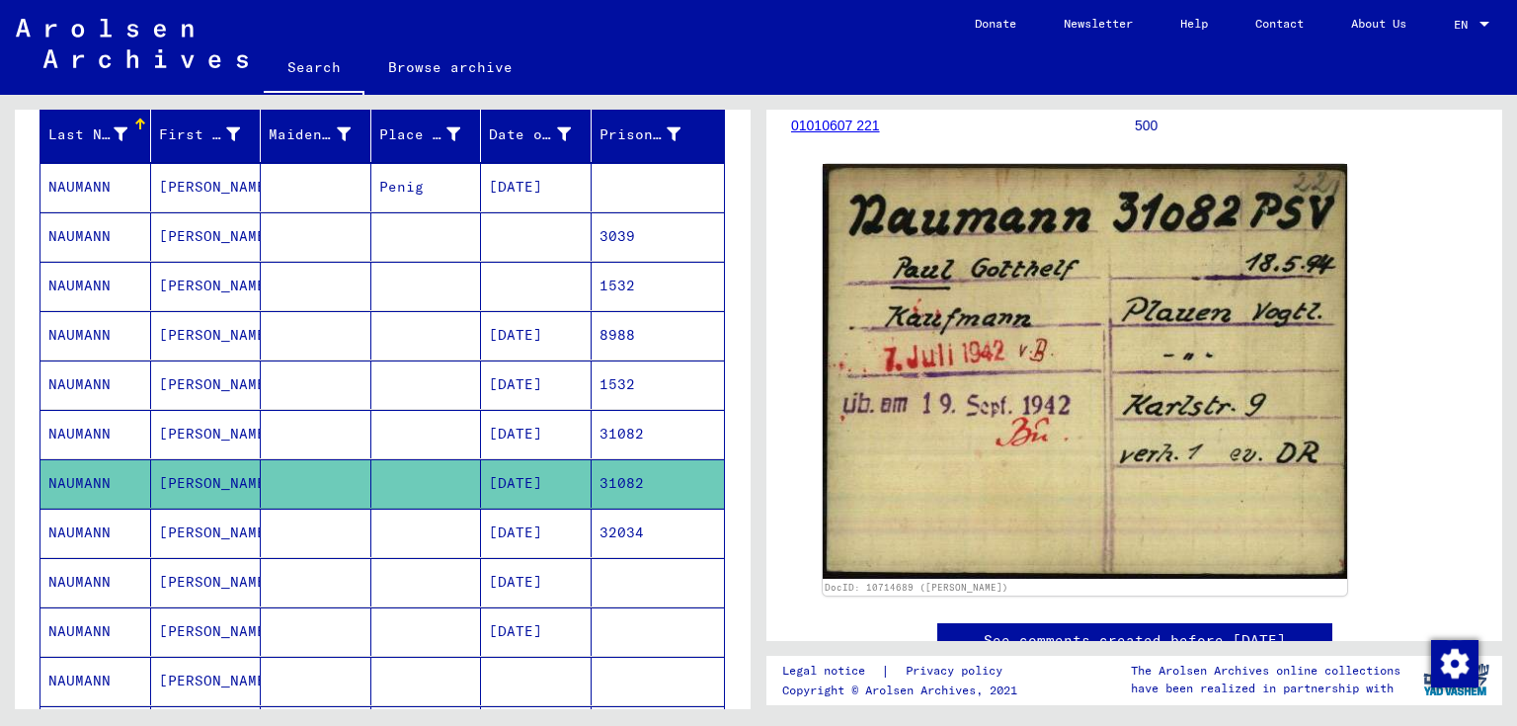 This screenshot has height=726, width=1517. What do you see at coordinates (1454, 664) in the screenshot?
I see `img: Change consent` at bounding box center [1454, 664].